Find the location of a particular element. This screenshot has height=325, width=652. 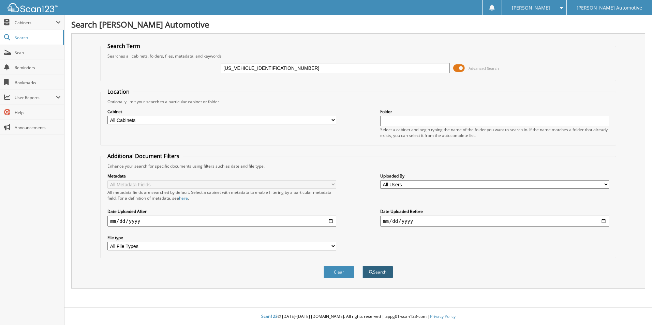

legend: Search Term is located at coordinates (124, 46).